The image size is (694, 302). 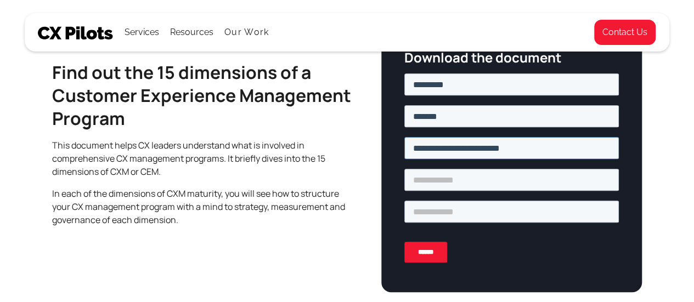 I want to click on h2: Find out the 15 dimensions of a Customer Experience Management Program, so click(x=203, y=95).